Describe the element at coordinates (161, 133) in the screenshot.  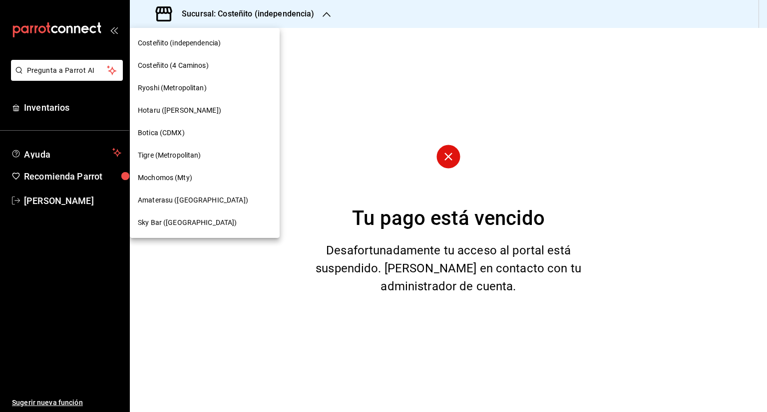
I see `span: Botica (CDMX)` at that location.